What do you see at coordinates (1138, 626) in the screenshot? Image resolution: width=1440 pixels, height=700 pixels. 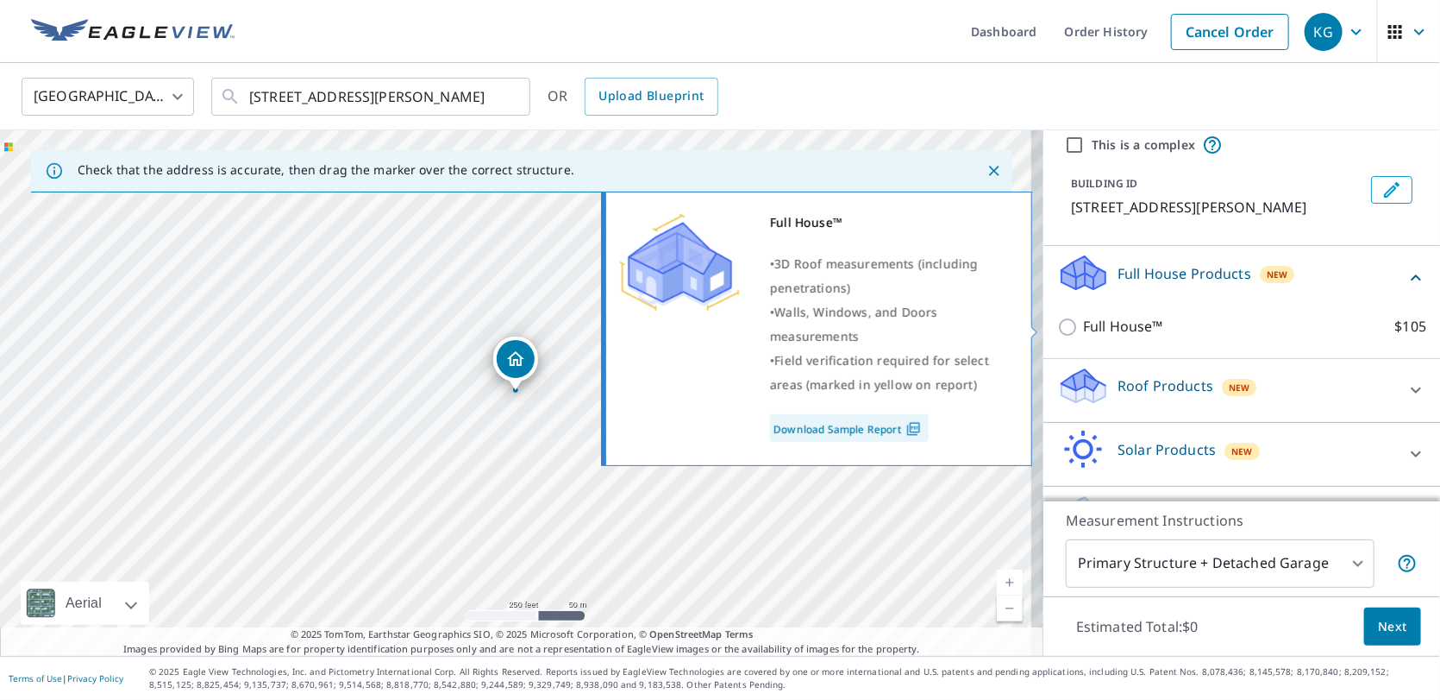 I see `p: Estimated Total: $0` at bounding box center [1138, 626].